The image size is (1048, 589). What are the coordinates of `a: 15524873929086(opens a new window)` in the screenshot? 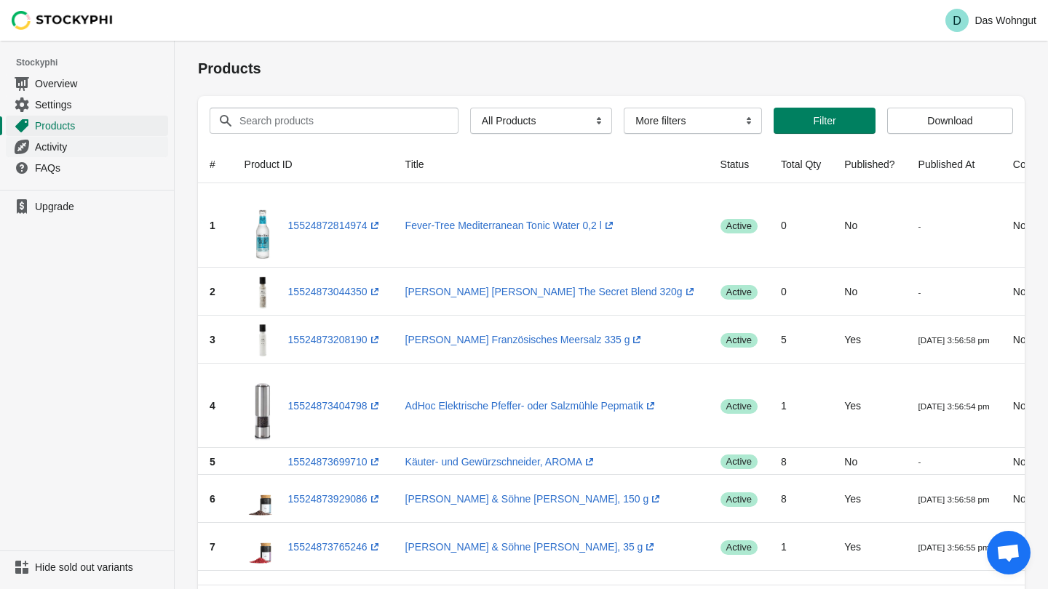 It's located at (335, 499).